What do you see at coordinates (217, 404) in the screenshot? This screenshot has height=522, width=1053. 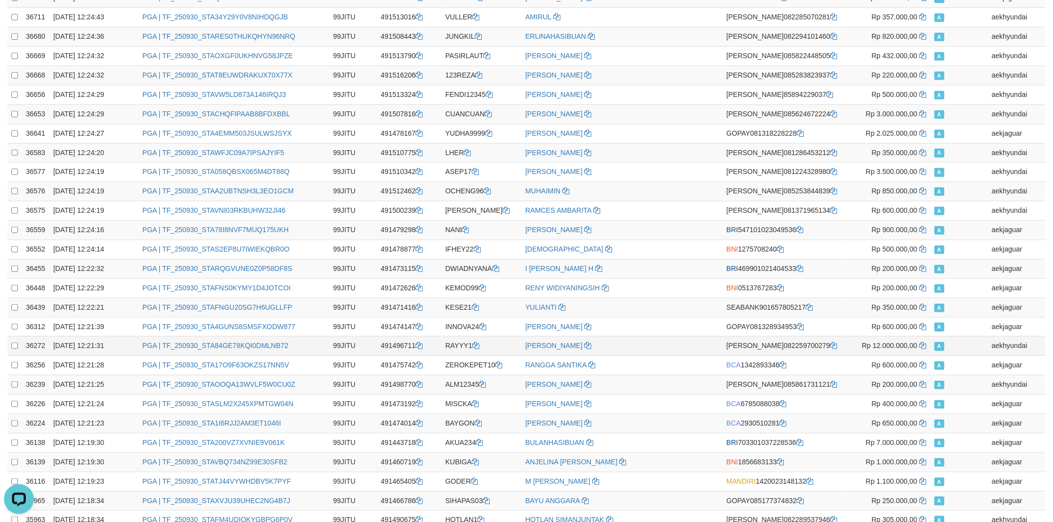 I see `a: PGA | TF_250930_STASLM2X245XPMTGW04N` at bounding box center [217, 404].